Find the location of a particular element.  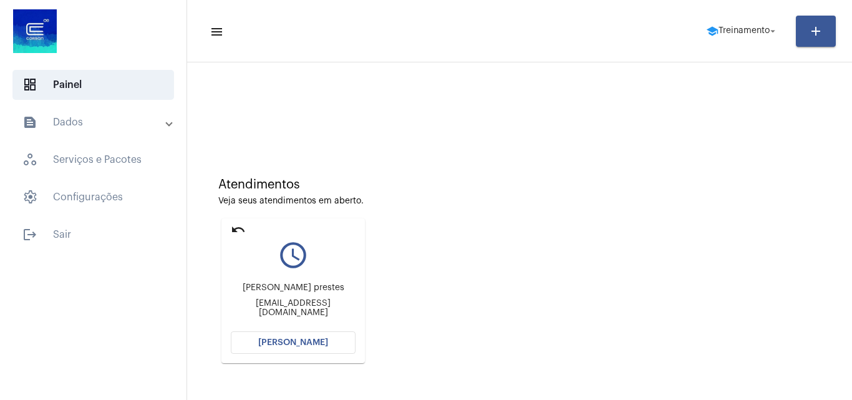

mat-icon: school is located at coordinates (712, 31).